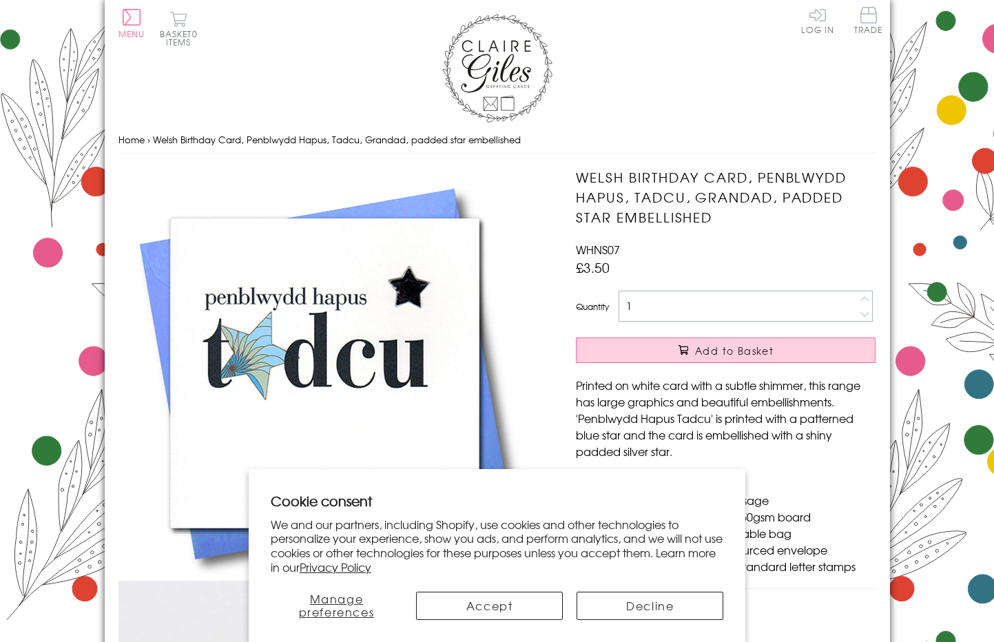  Describe the element at coordinates (734, 351) in the screenshot. I see `span: Add to Basket` at that location.